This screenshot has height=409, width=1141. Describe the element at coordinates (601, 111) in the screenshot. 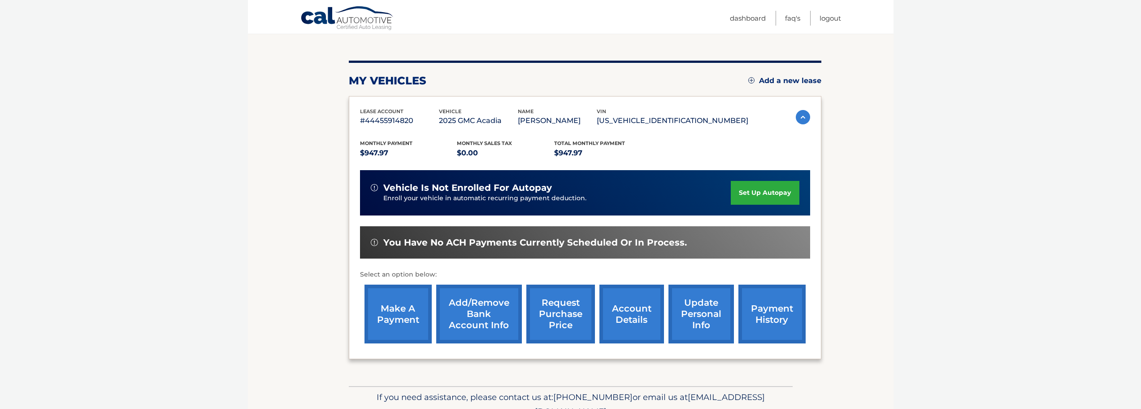

I see `span: vin` at that location.